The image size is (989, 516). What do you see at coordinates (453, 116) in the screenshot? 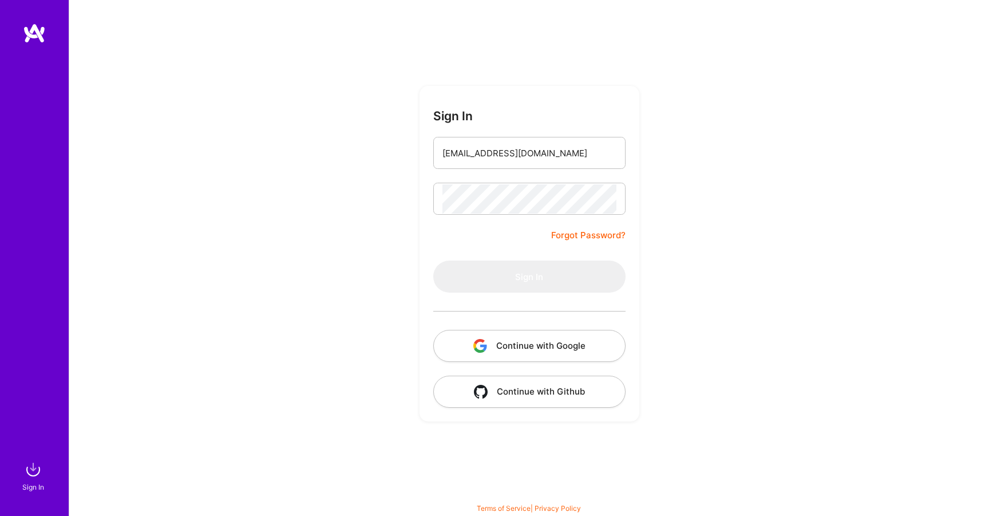
I see `h3: Sign In` at bounding box center [453, 116].